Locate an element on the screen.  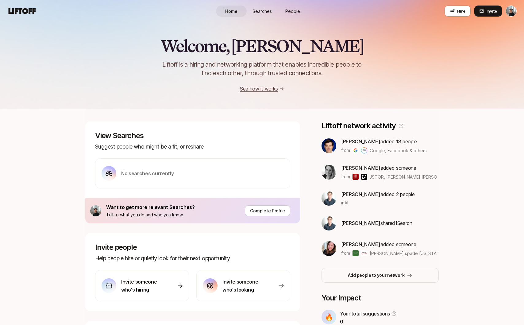
p: Want to get more relevant Searches? is located at coordinates (150, 207).